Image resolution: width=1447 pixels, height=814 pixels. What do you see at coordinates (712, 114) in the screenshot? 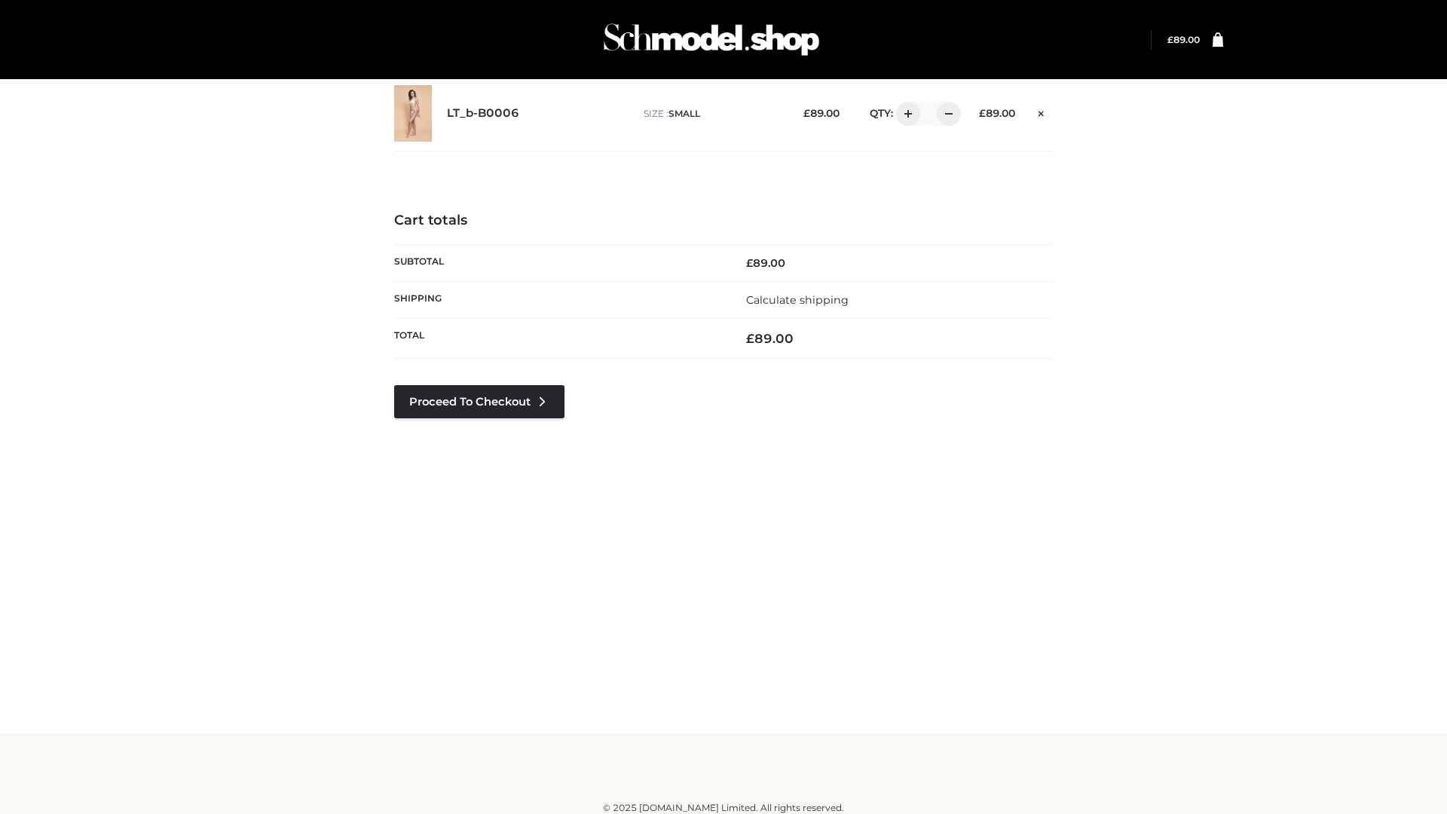
I see `p: size :` at bounding box center [712, 114].